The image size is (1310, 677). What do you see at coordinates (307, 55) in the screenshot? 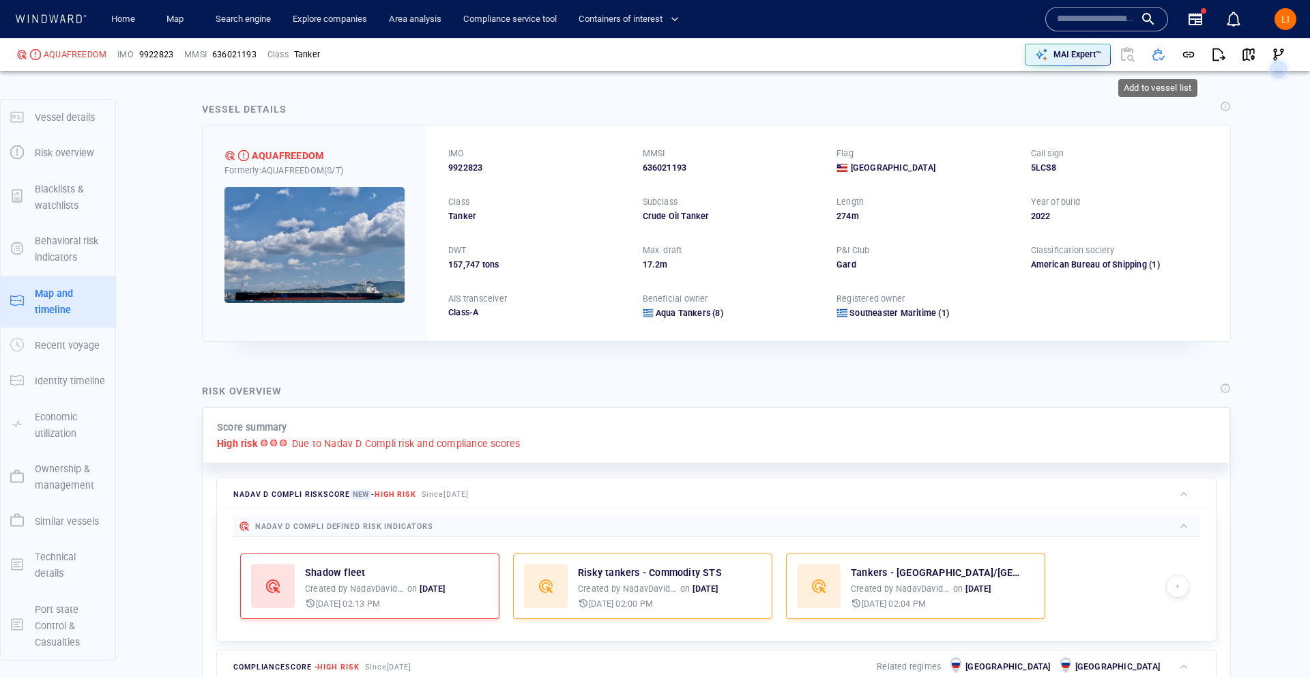
I see `div: Tanker` at bounding box center [307, 55].